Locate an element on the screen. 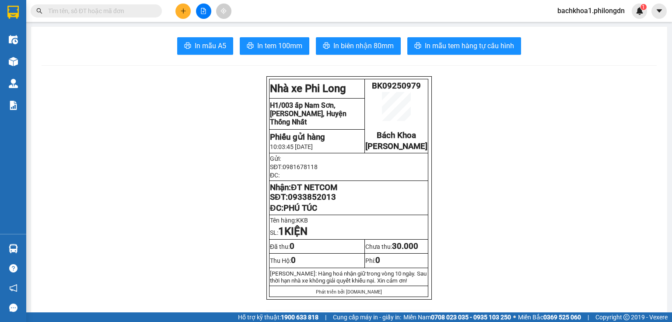 This screenshot has height=322, width=672. strong: Nhà xe Phi Long is located at coordinates (308, 88).